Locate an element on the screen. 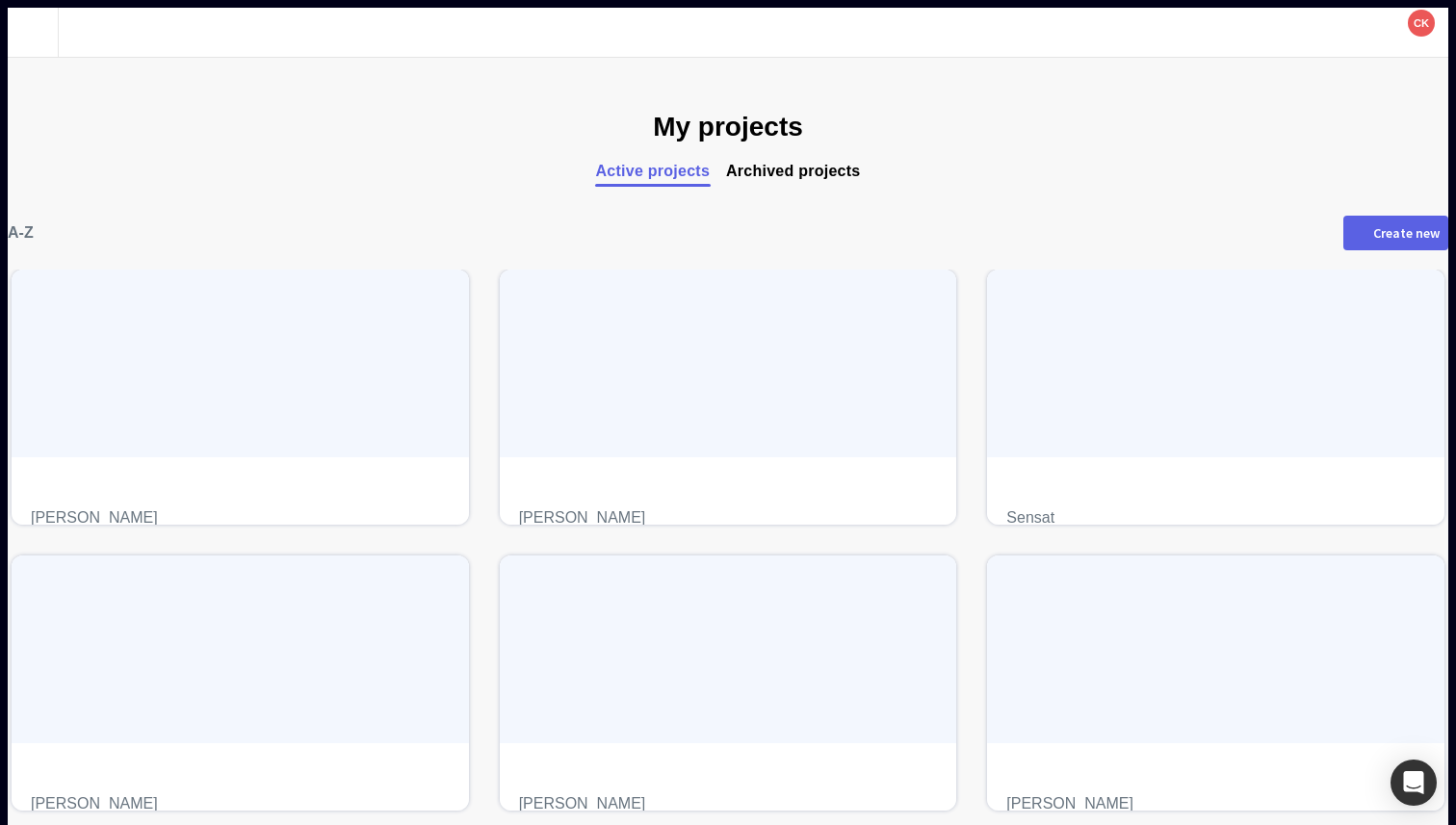 The image size is (1456, 825). span: Active projects is located at coordinates (652, 170).